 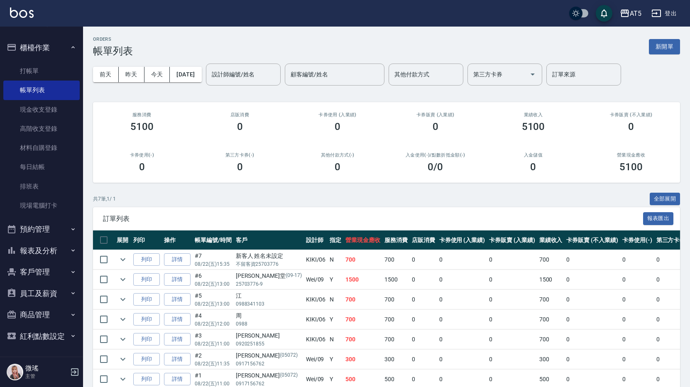 I want to click on th: 業績收入, so click(x=551, y=240).